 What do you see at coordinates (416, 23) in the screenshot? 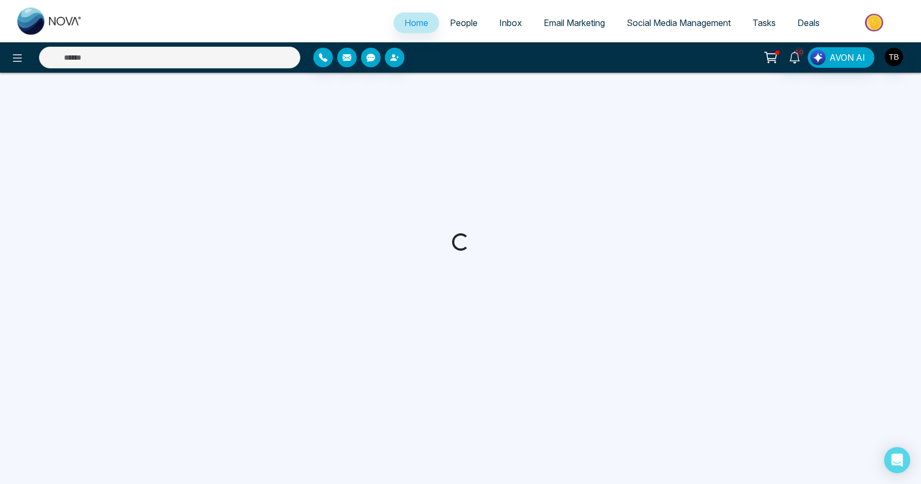
I see `span: Home` at bounding box center [416, 23].